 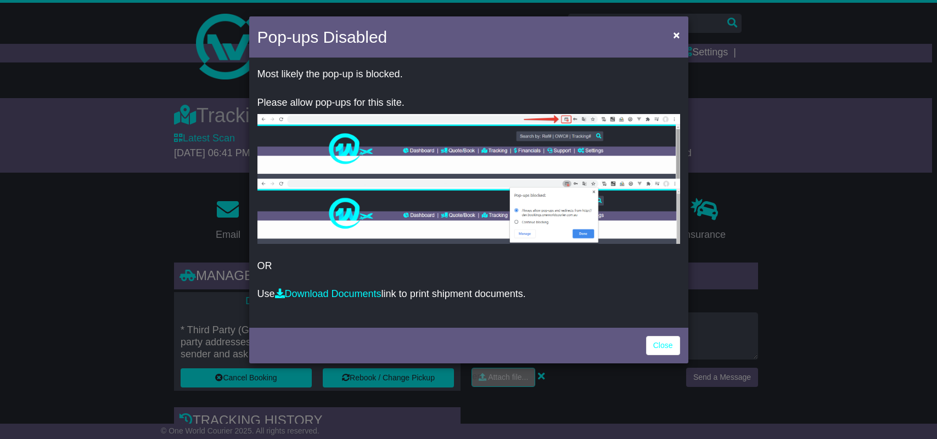 I want to click on p: Please allow pop-ups for this site., so click(x=469, y=103).